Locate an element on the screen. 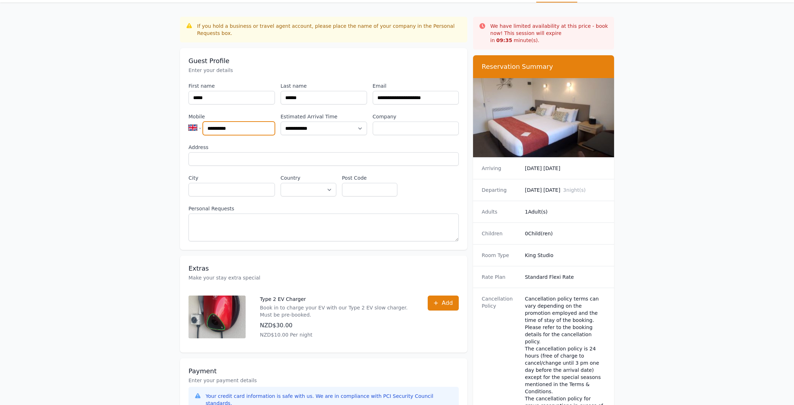  dt: Room Type is located at coordinates (500, 255).